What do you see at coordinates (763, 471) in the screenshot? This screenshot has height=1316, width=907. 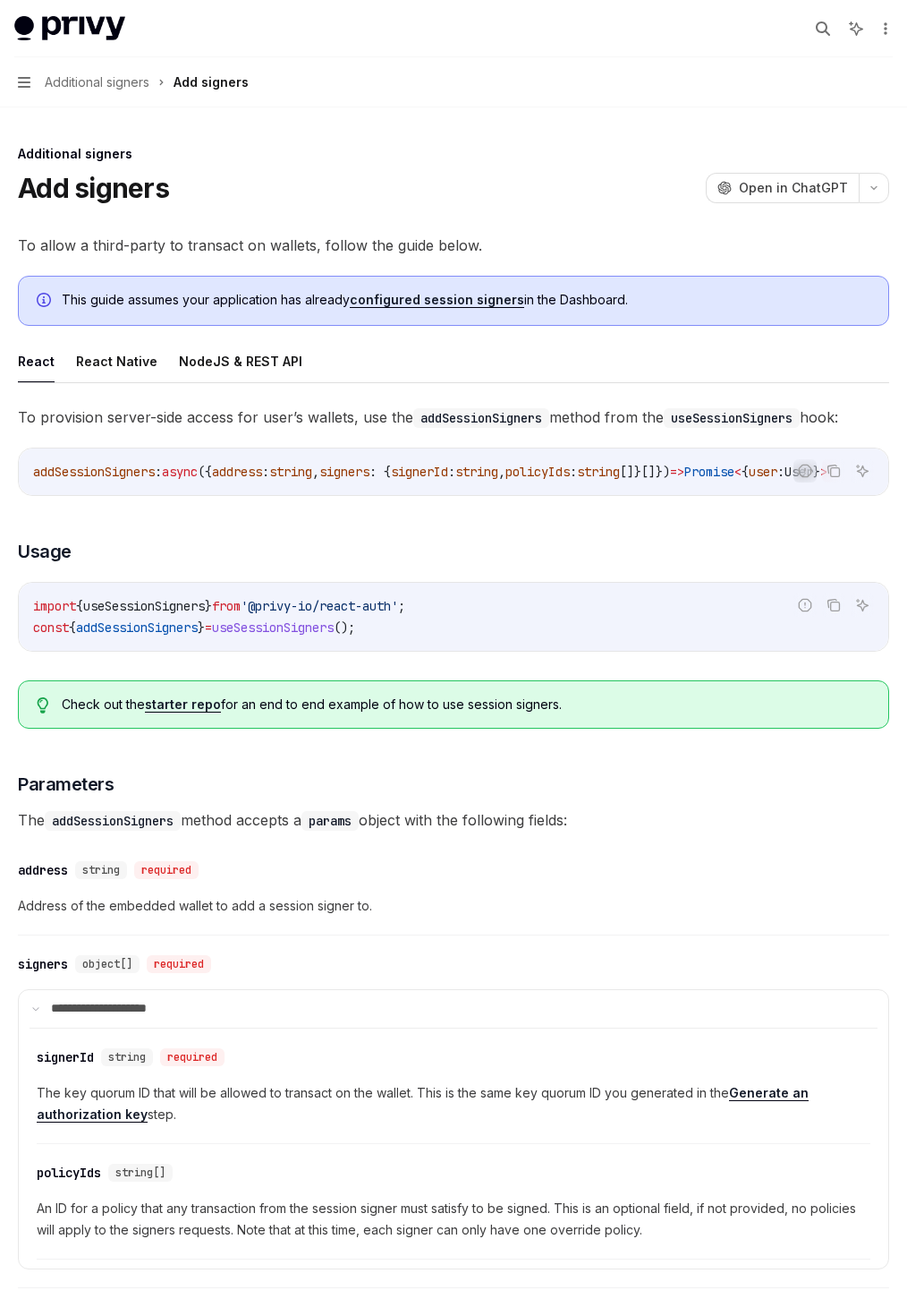 I see `span: user` at bounding box center [763, 471].